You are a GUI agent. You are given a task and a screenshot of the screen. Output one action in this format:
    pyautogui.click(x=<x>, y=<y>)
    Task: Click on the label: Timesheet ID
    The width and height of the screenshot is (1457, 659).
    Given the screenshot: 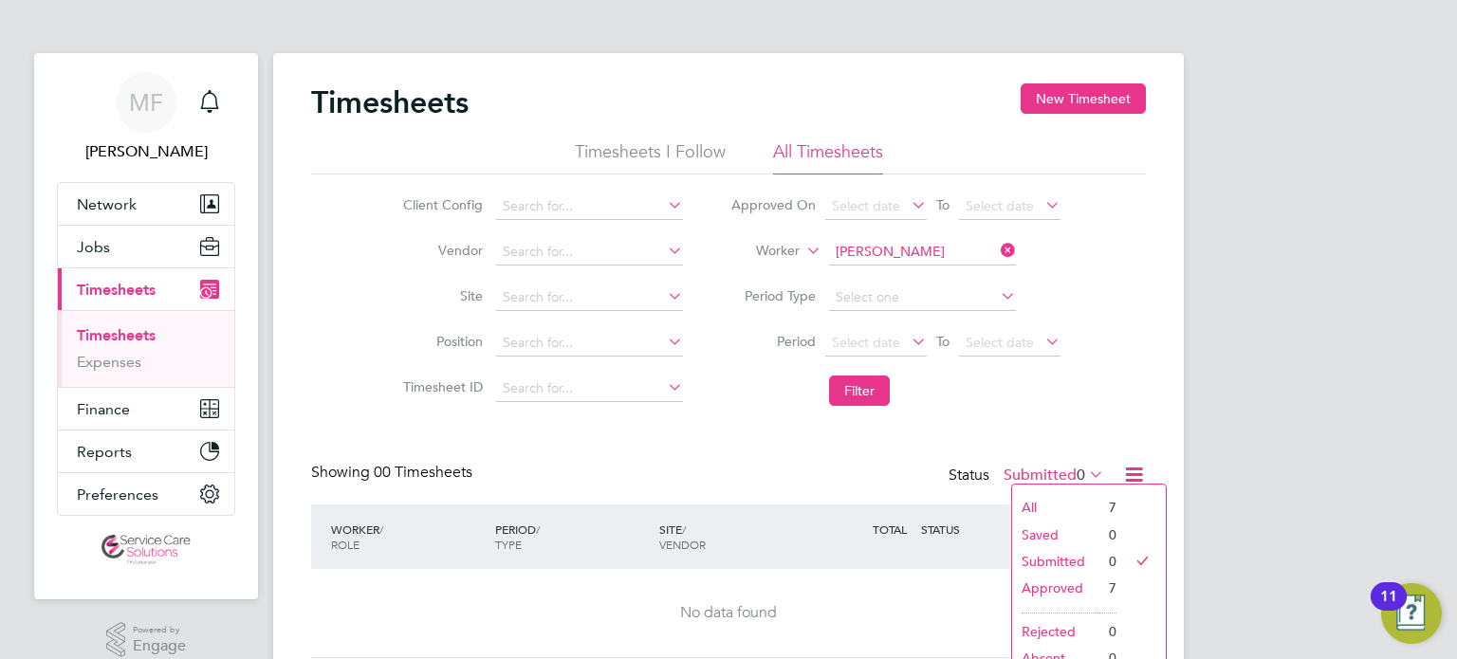 What is the action you would take?
    pyautogui.click(x=440, y=387)
    